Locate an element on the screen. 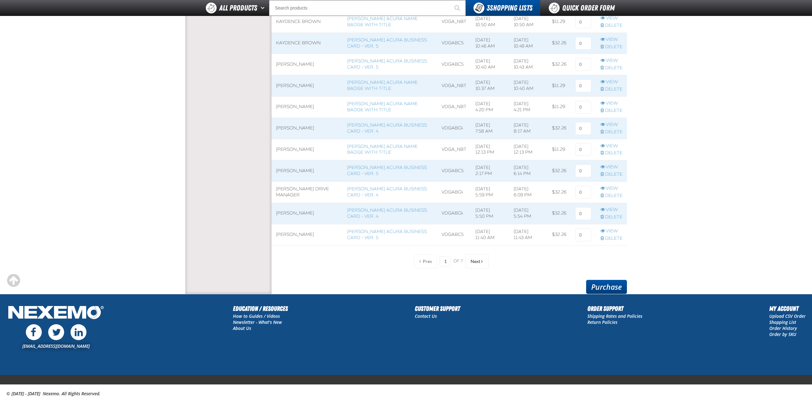 This screenshot has width=812, height=416. h2: Education / Resources is located at coordinates (260, 309).